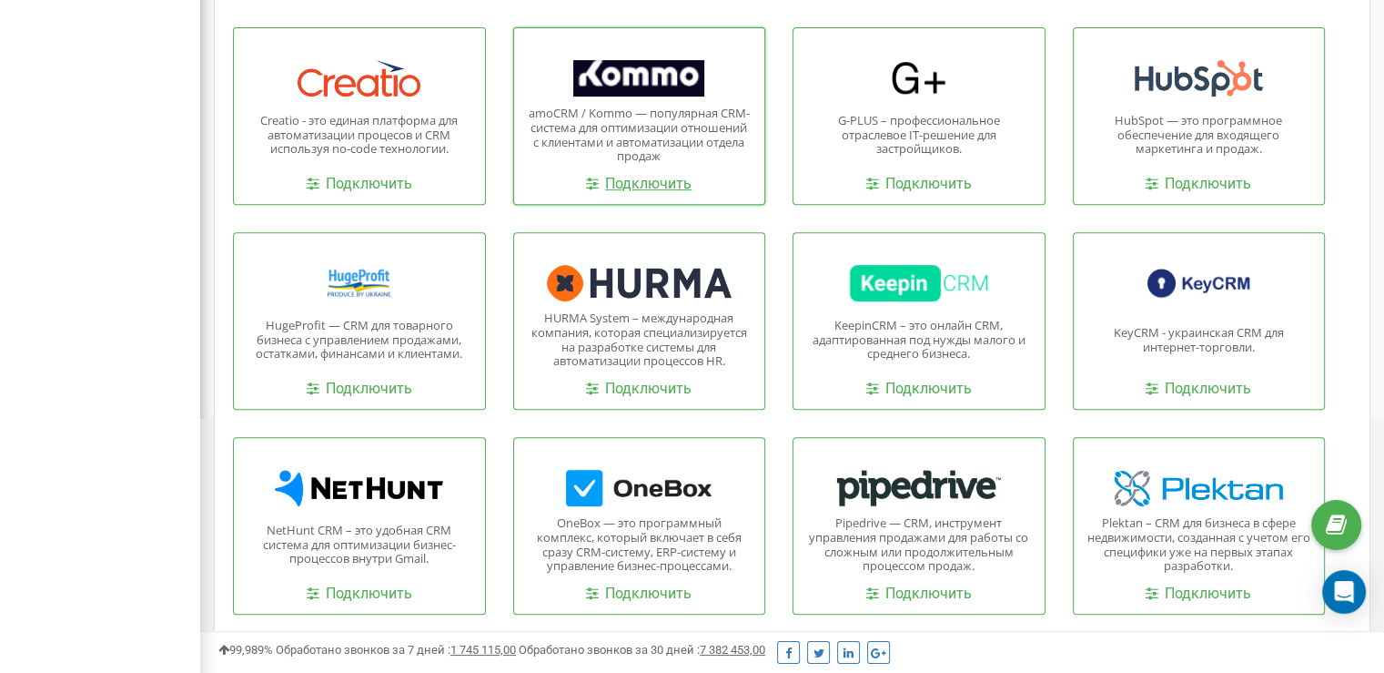 Image resolution: width=1384 pixels, height=673 pixels. I want to click on u: 7 382 453,00, so click(733, 649).